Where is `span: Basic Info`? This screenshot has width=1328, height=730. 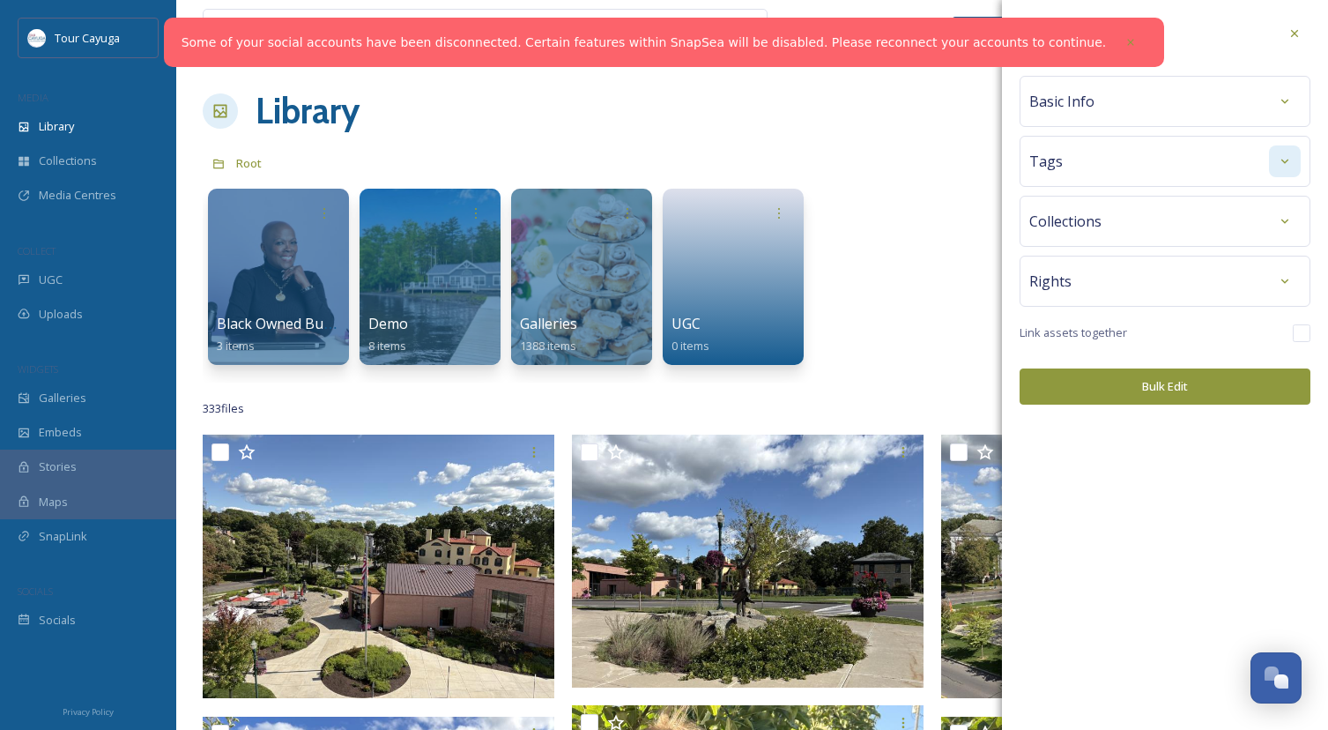
span: Basic Info is located at coordinates (1062, 101).